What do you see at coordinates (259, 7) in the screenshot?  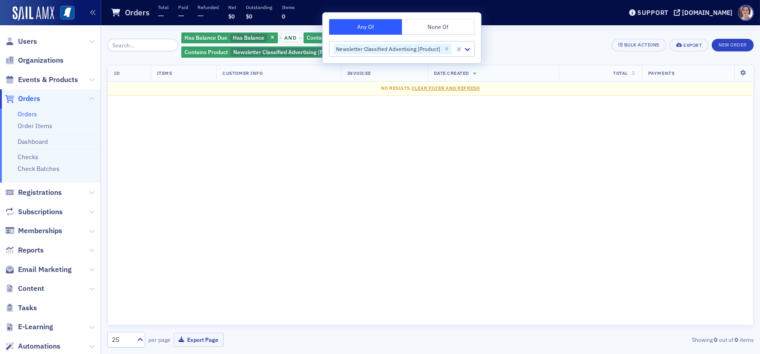 I see `p: Outstanding` at bounding box center [259, 7].